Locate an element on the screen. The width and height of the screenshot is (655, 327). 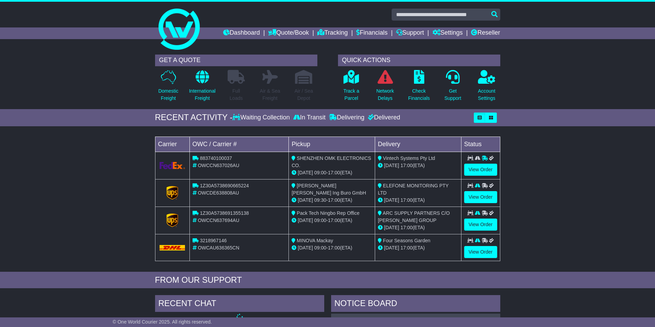
span: OWCDE638808AU is located at coordinates (218, 193).